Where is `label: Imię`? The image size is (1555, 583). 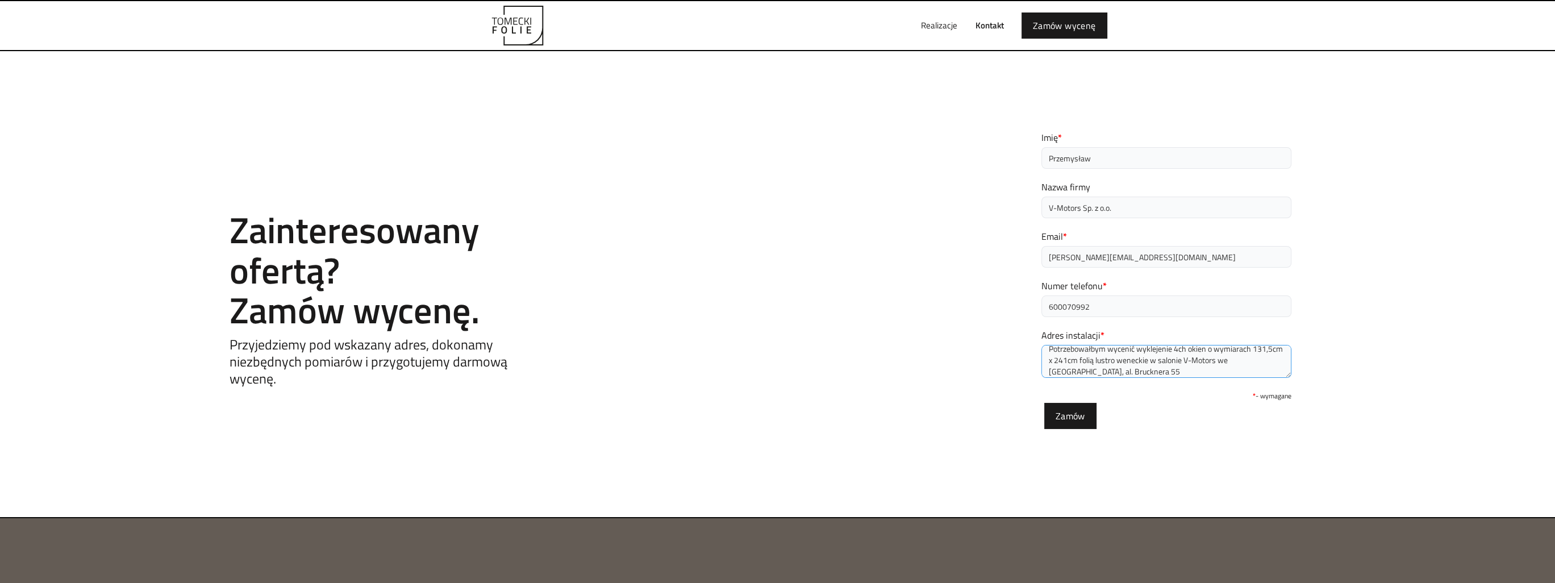
label: Imię is located at coordinates (1167, 138).